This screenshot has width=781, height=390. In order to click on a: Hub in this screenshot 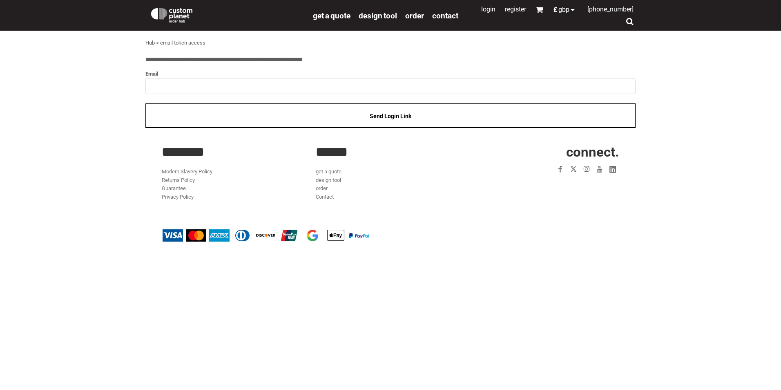, I will do `click(150, 42)`.